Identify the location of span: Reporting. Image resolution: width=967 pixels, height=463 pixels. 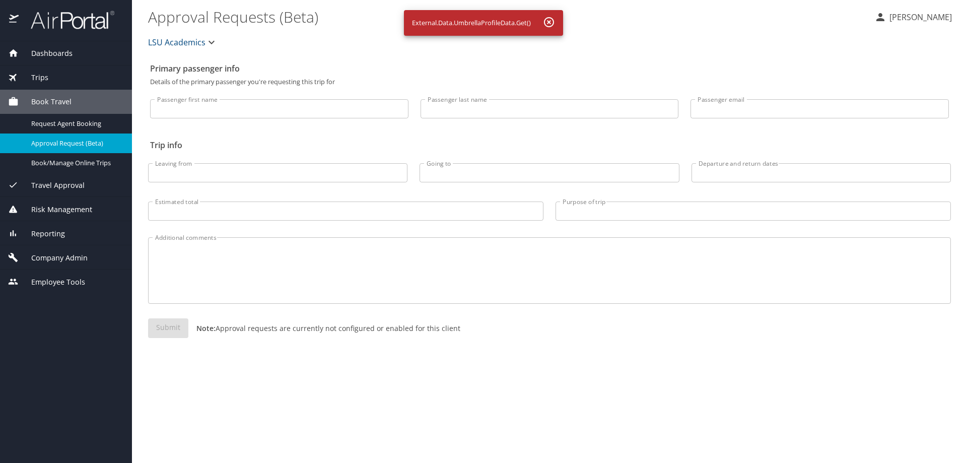
(42, 234).